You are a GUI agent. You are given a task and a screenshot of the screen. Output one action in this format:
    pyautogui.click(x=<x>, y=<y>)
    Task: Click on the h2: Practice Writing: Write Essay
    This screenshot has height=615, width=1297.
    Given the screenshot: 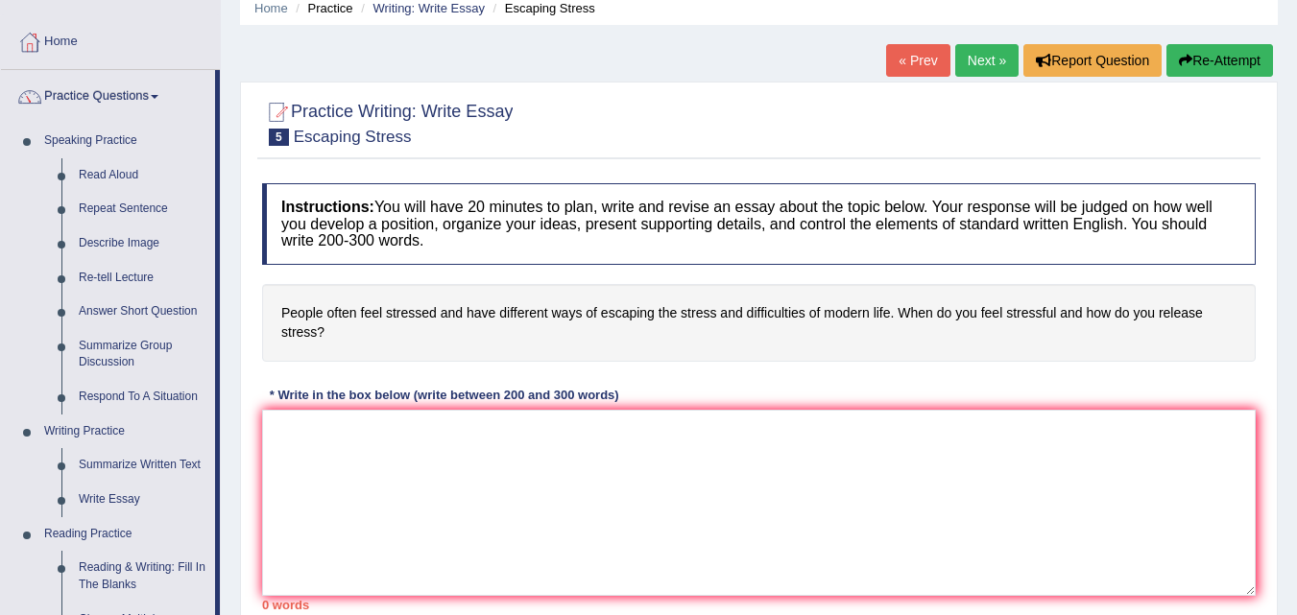 What is the action you would take?
    pyautogui.click(x=387, y=122)
    